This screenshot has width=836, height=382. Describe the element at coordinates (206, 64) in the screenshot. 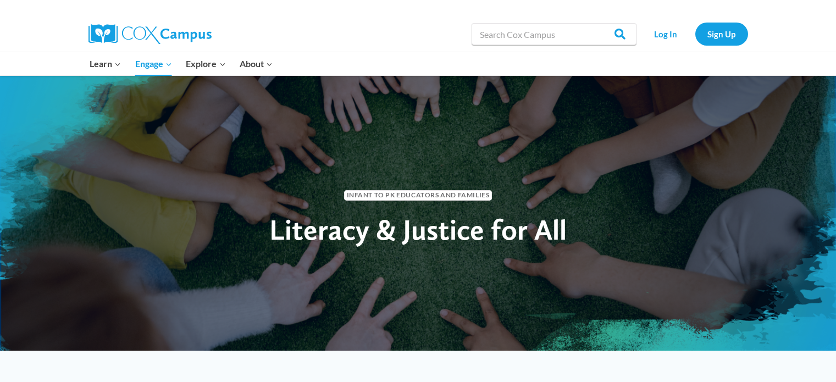

I see `span: Explore` at that location.